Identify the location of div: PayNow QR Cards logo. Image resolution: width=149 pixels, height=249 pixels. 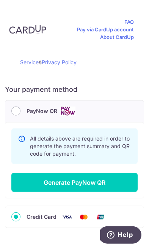
(74, 111).